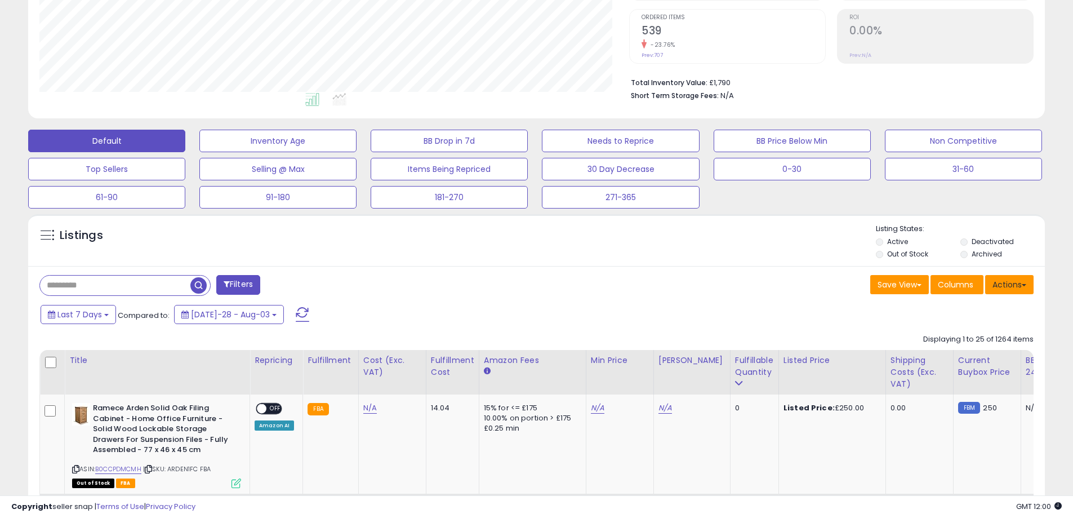 The width and height of the screenshot is (1073, 518). Describe the element at coordinates (752, 408) in the screenshot. I see `div: 0` at that location.